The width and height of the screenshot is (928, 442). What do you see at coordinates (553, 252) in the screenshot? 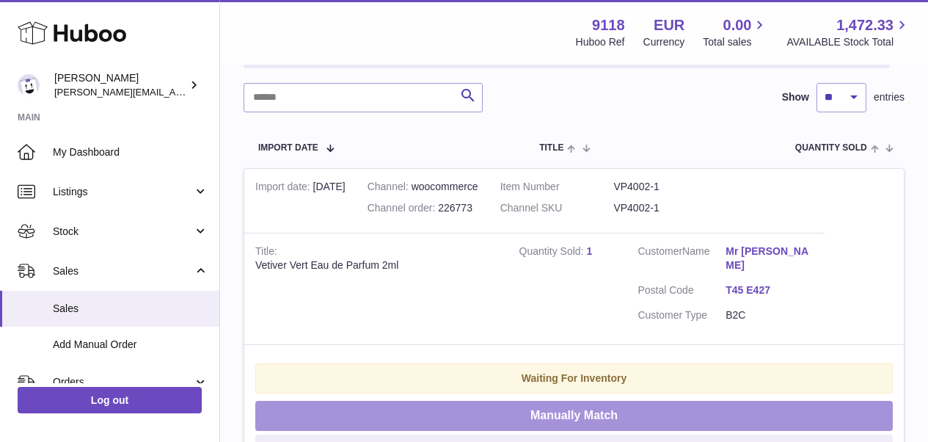
I see `strong: Quantity Sold` at bounding box center [553, 252].